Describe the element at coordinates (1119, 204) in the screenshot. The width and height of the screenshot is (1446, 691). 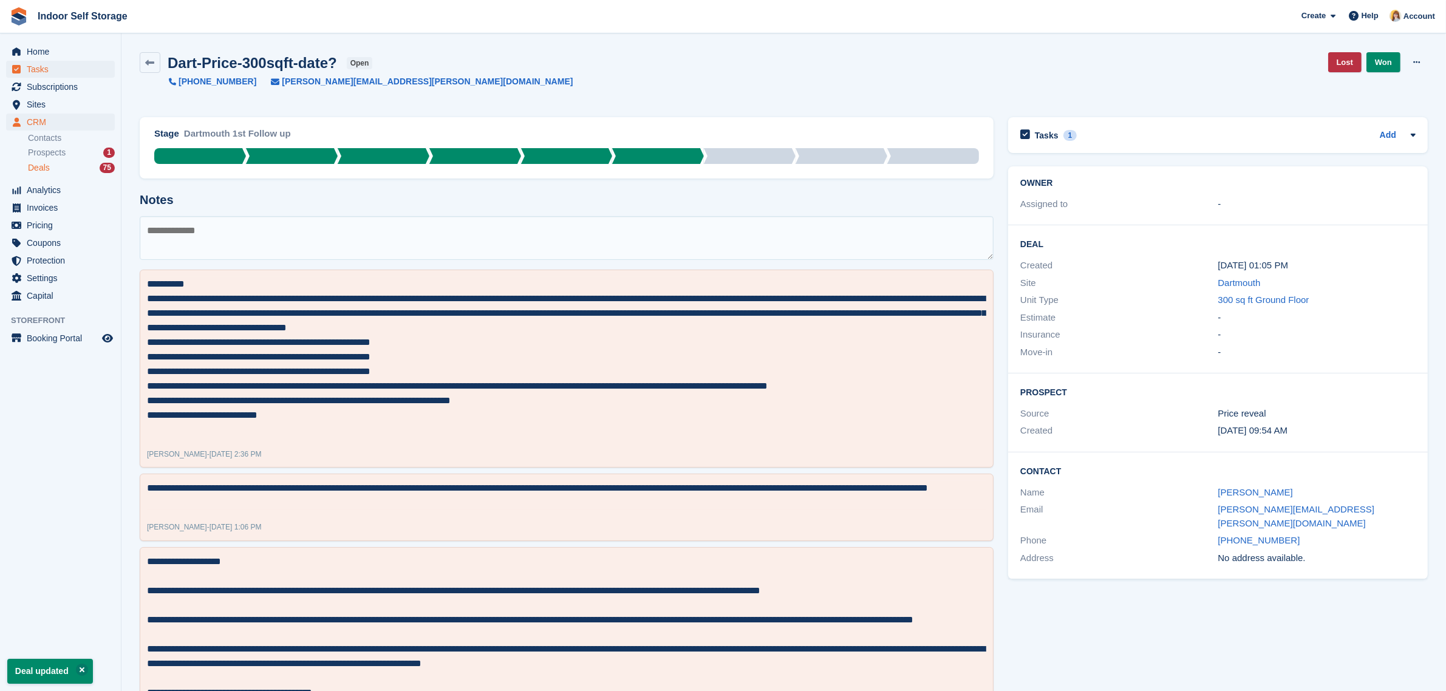
I see `div: Assigned to` at that location.